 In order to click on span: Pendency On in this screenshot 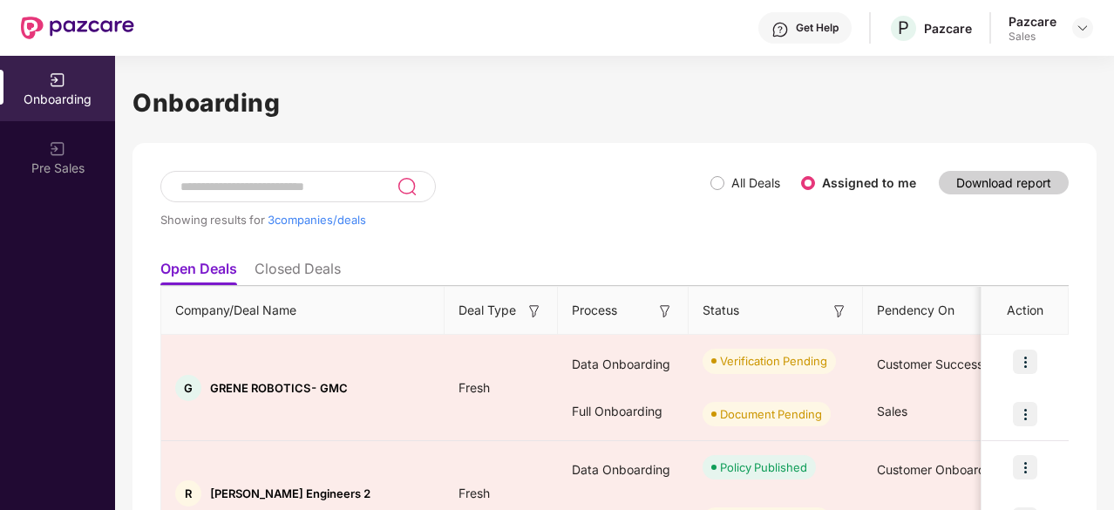, I will do `click(916, 310)`.